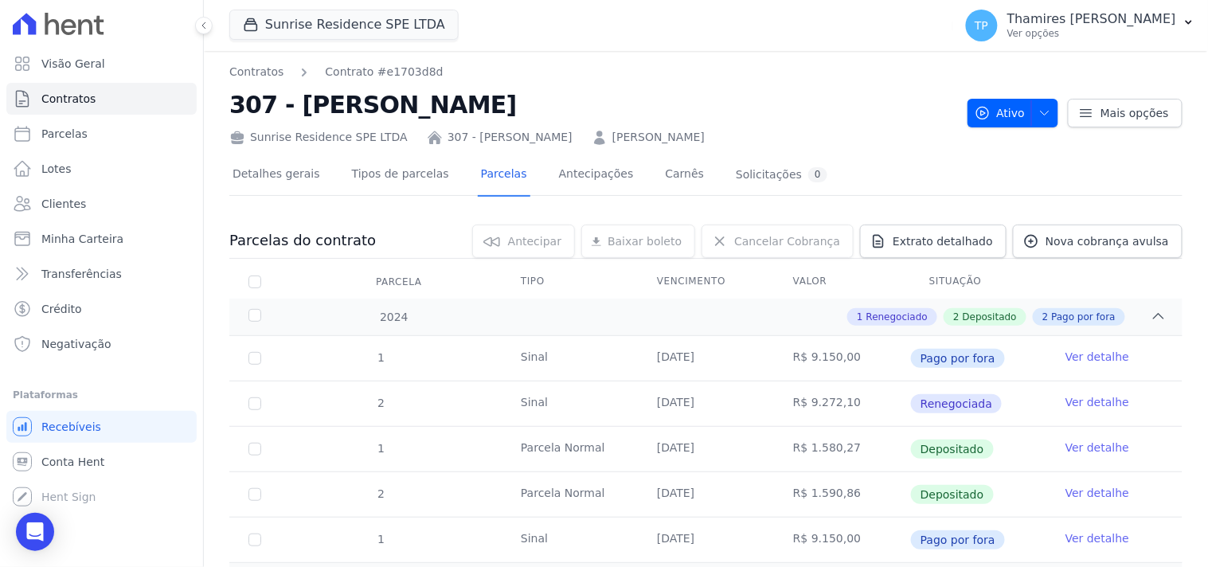 This screenshot has height=567, width=1208. Describe the element at coordinates (942, 241) in the screenshot. I see `span: Extrato detalhado` at that location.